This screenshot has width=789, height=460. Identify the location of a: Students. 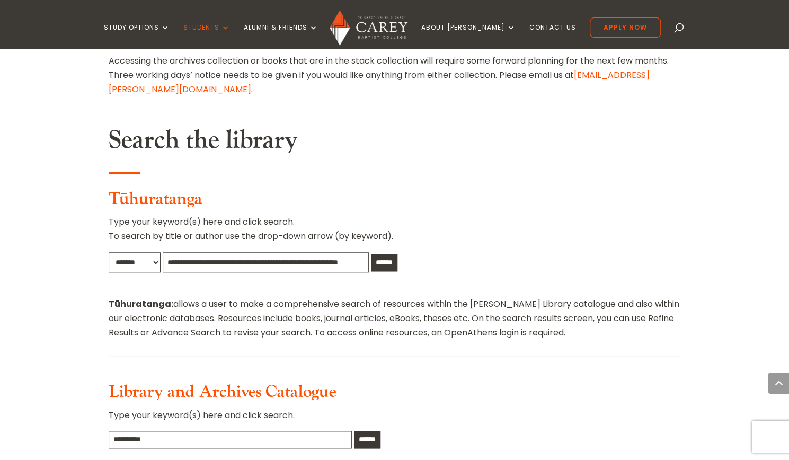
(207, 36).